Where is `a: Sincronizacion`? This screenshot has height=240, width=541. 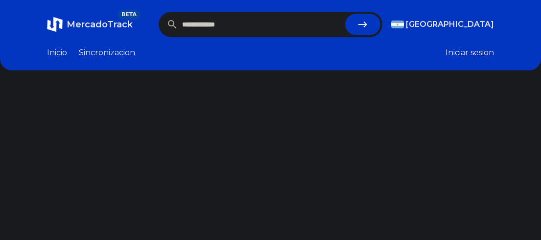 a: Sincronizacion is located at coordinates (107, 53).